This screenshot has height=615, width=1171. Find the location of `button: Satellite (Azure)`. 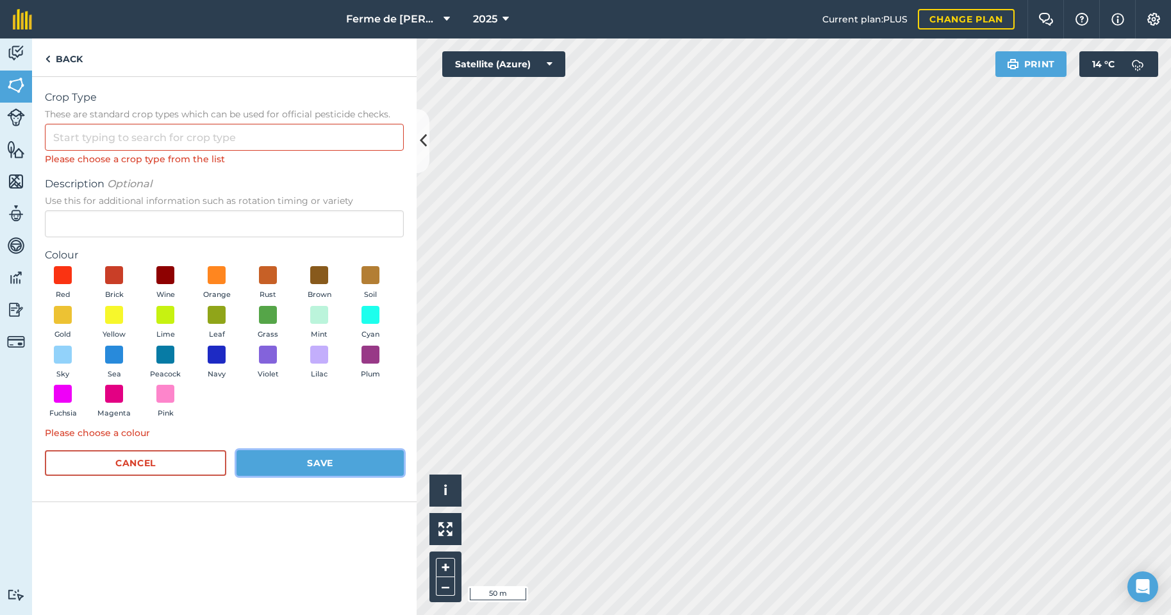

button: Satellite (Azure) is located at coordinates (504, 64).